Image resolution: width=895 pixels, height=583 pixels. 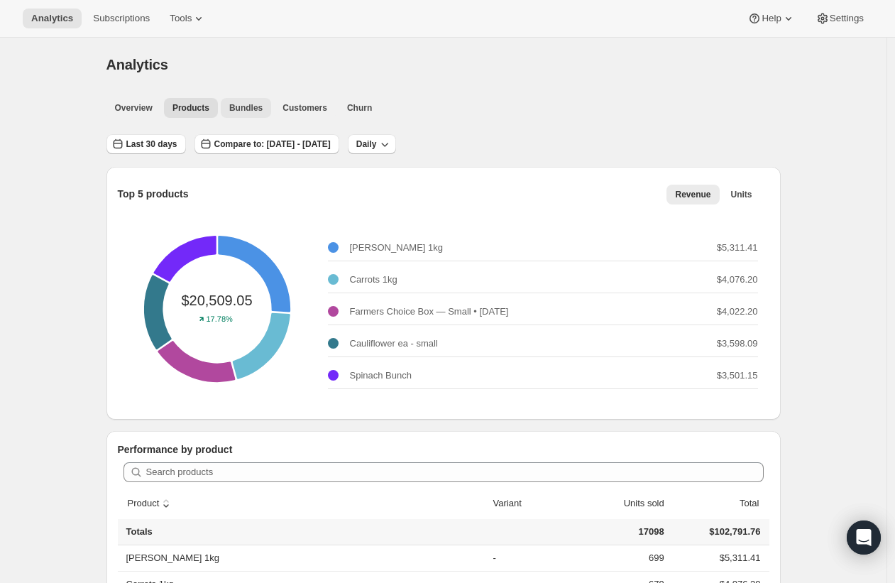 What do you see at coordinates (366, 144) in the screenshot?
I see `span: Daily` at bounding box center [366, 144].